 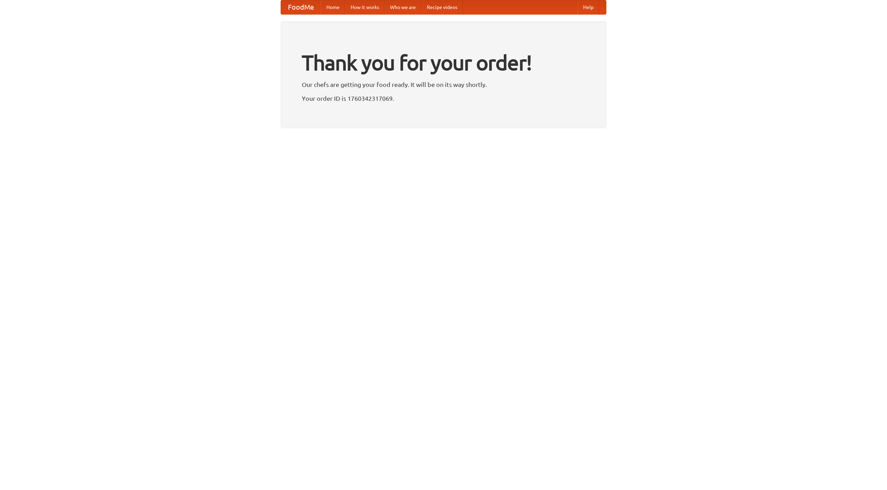 I want to click on a: Who we are, so click(x=403, y=7).